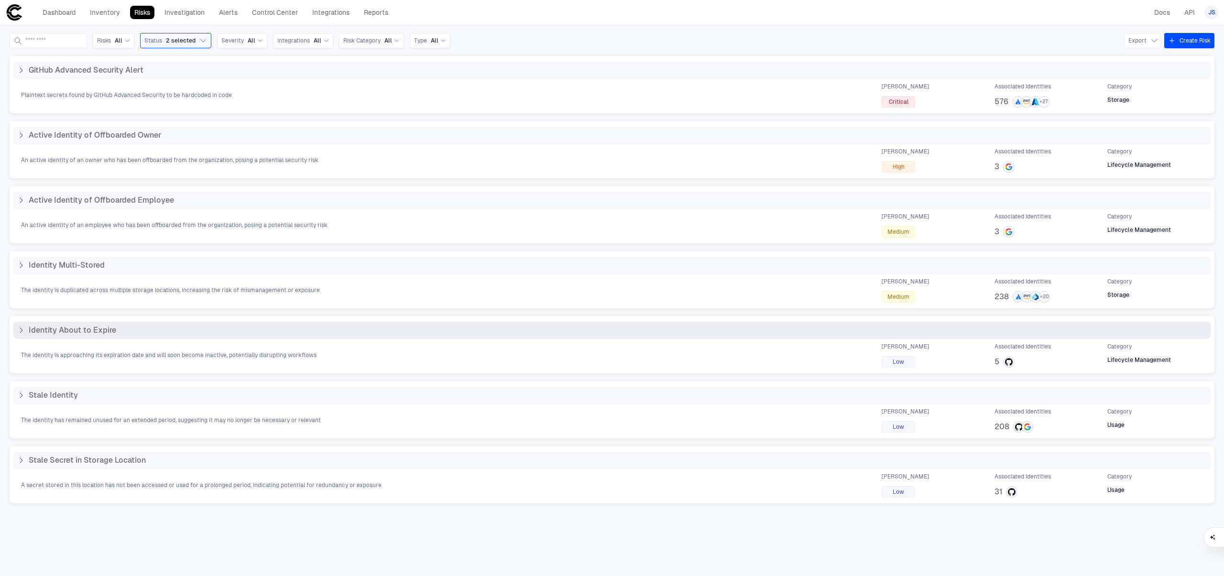 This screenshot has height=576, width=1224. Describe the element at coordinates (1002, 427) in the screenshot. I see `span: 208` at that location.